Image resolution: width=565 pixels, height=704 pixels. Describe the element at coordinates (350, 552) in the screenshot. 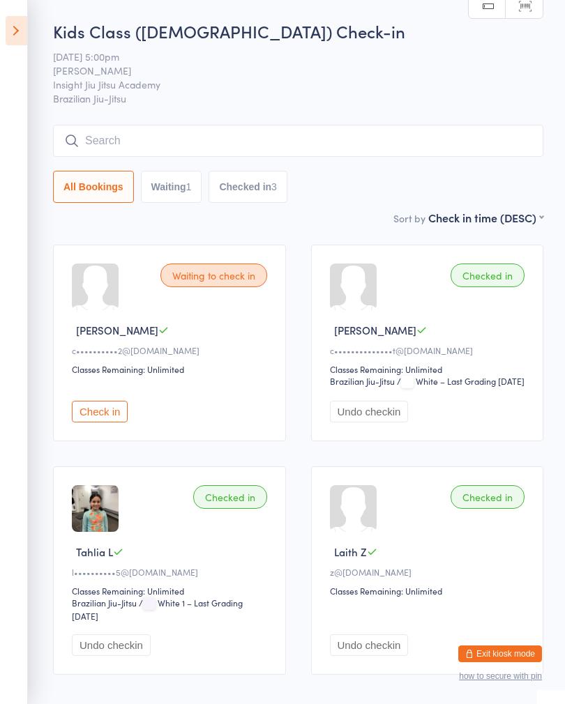

I see `span: Laith Z` at that location.